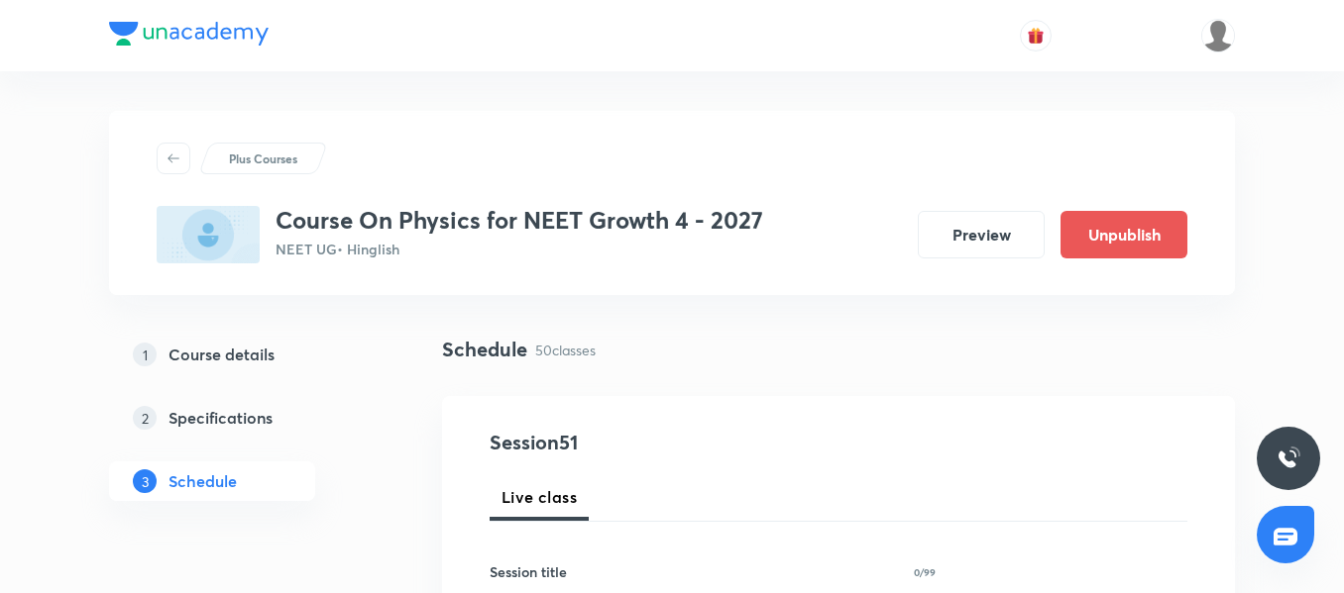 The image size is (1344, 593). What do you see at coordinates (263, 159) in the screenshot?
I see `p: Plus Courses` at bounding box center [263, 159].